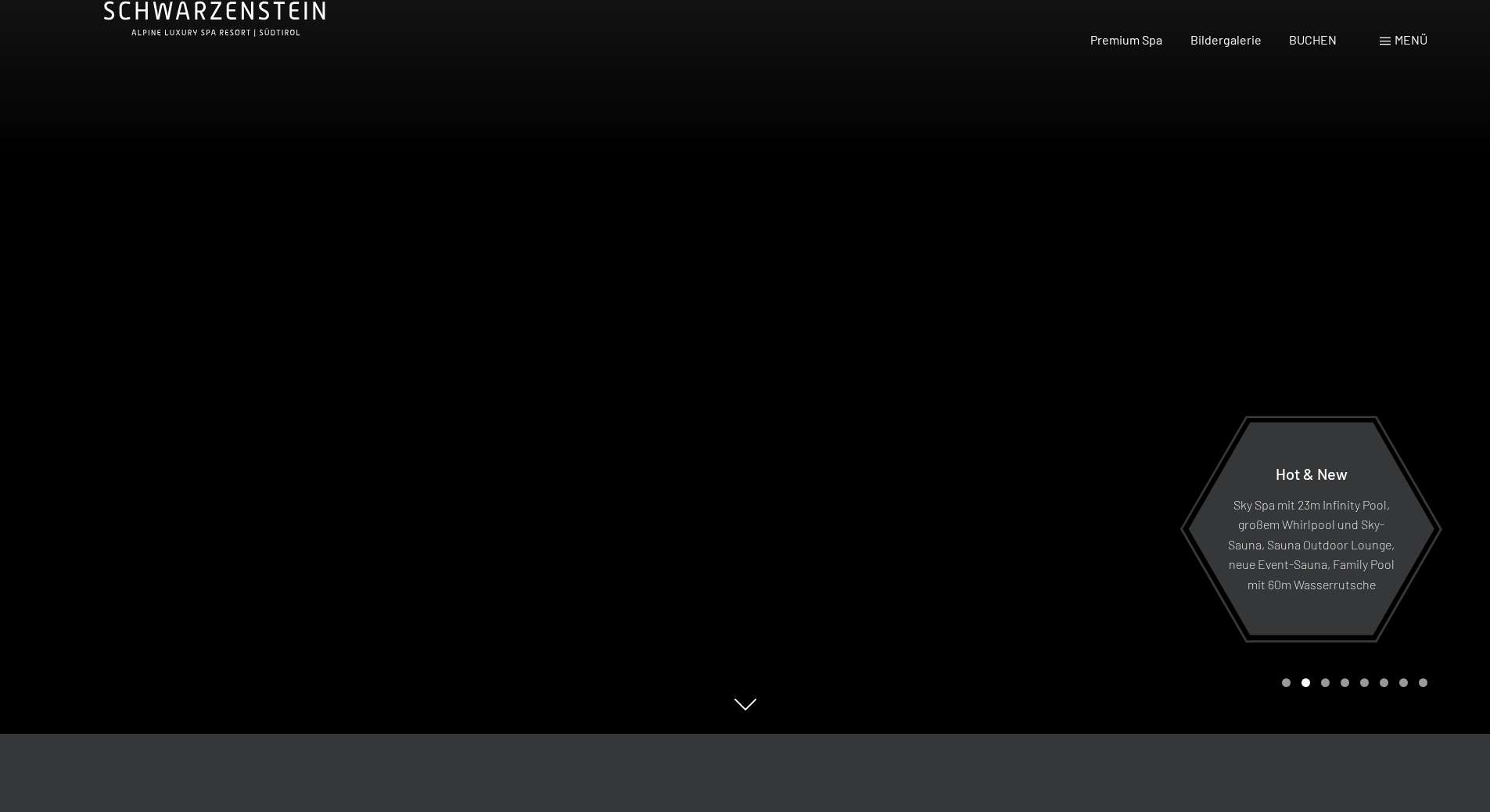  Describe the element at coordinates (1383, 682) in the screenshot. I see `div: Carousel Page 6` at that location.